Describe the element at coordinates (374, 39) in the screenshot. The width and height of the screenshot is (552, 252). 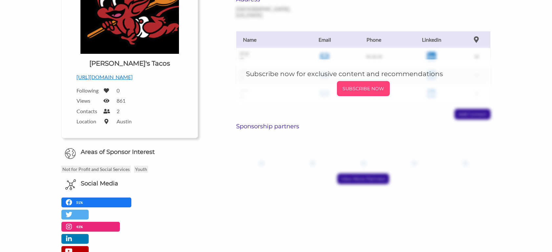
I see `th: Phone` at that location.